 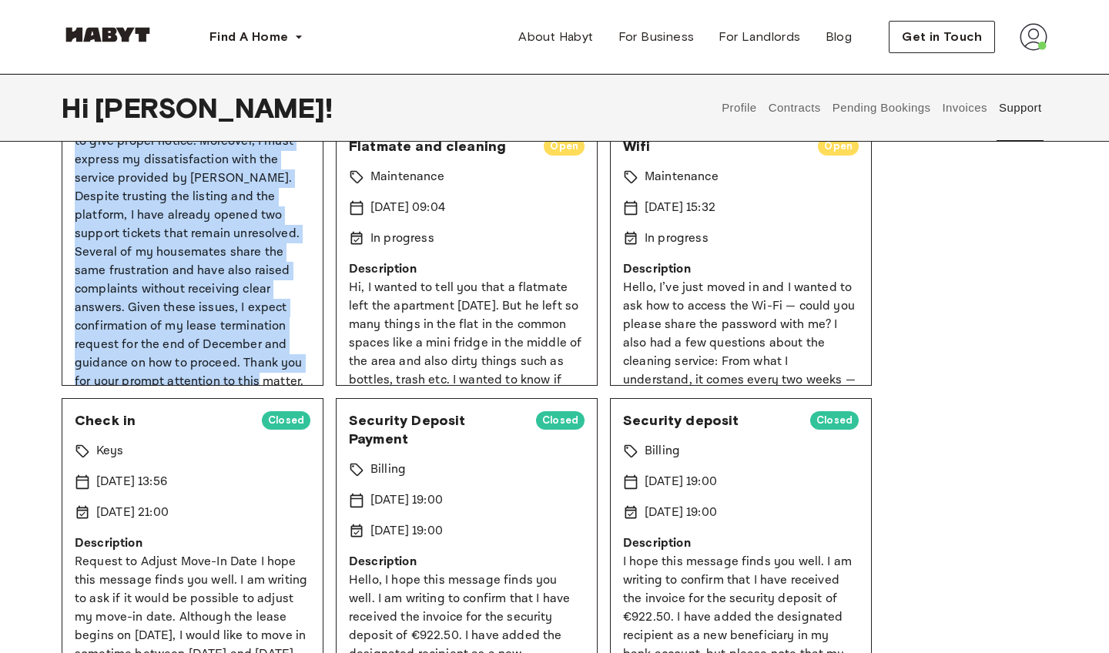 What do you see at coordinates (710, 420) in the screenshot?
I see `span: Security deposit` at bounding box center [710, 420].